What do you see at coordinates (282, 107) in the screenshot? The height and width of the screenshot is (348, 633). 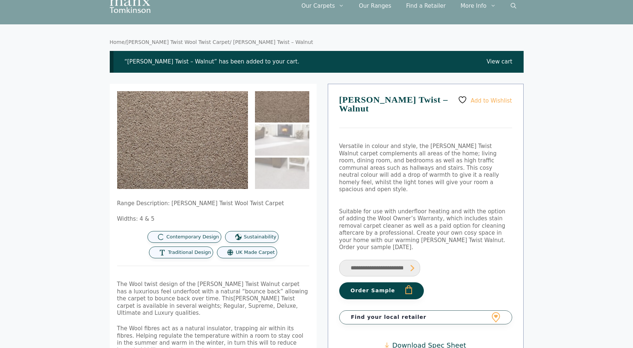 I see `img: Tomkinson Twist - Walnut` at bounding box center [282, 107].